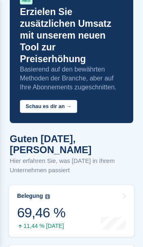  I want to click on p: Erzielen Sie zusätzlichen Umsatz mit unserem neuen Tool zur Preiserhöhung, so click(71, 35).